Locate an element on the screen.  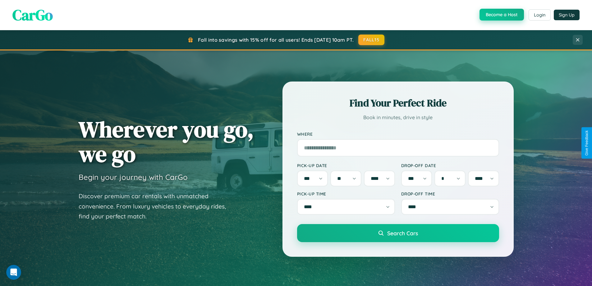
button: Become a Host is located at coordinates (502, 15).